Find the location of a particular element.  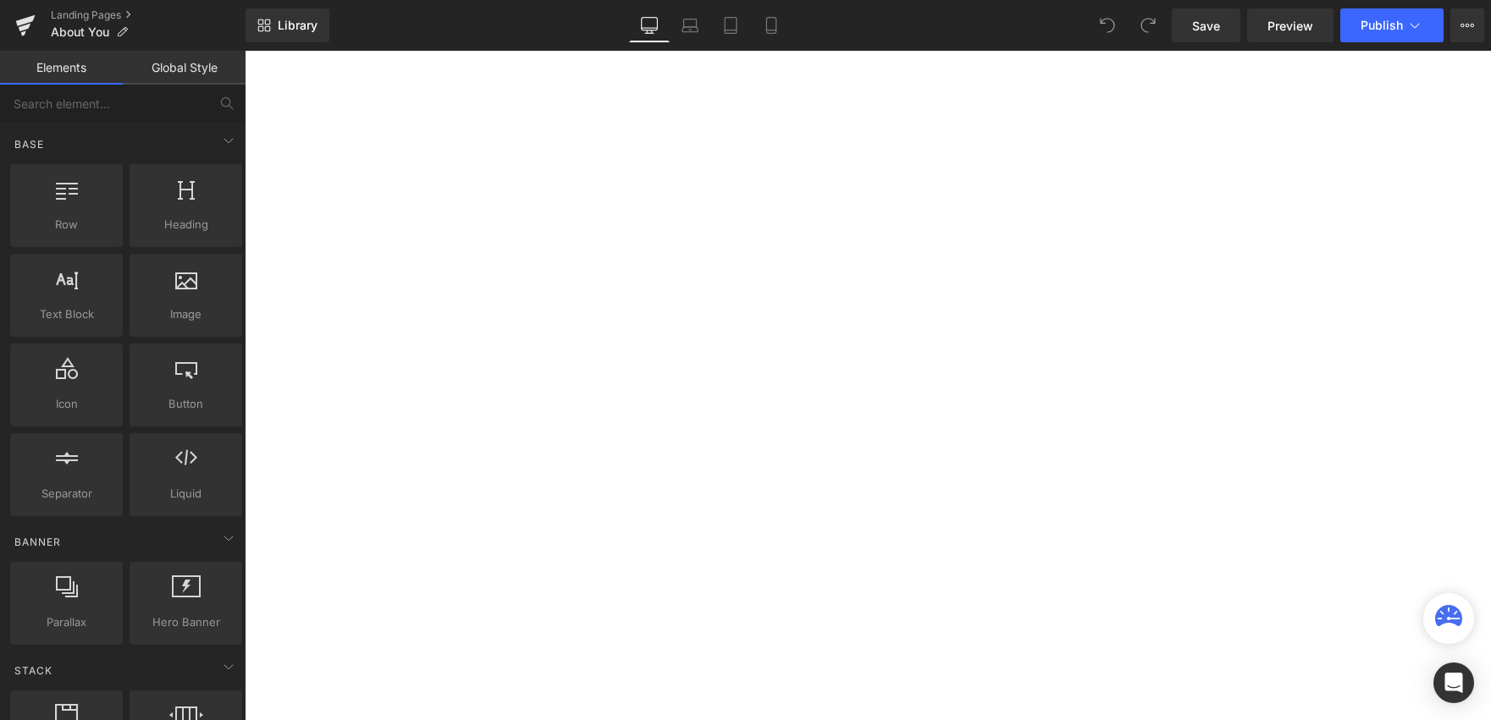

span: Heading is located at coordinates (185, 224).